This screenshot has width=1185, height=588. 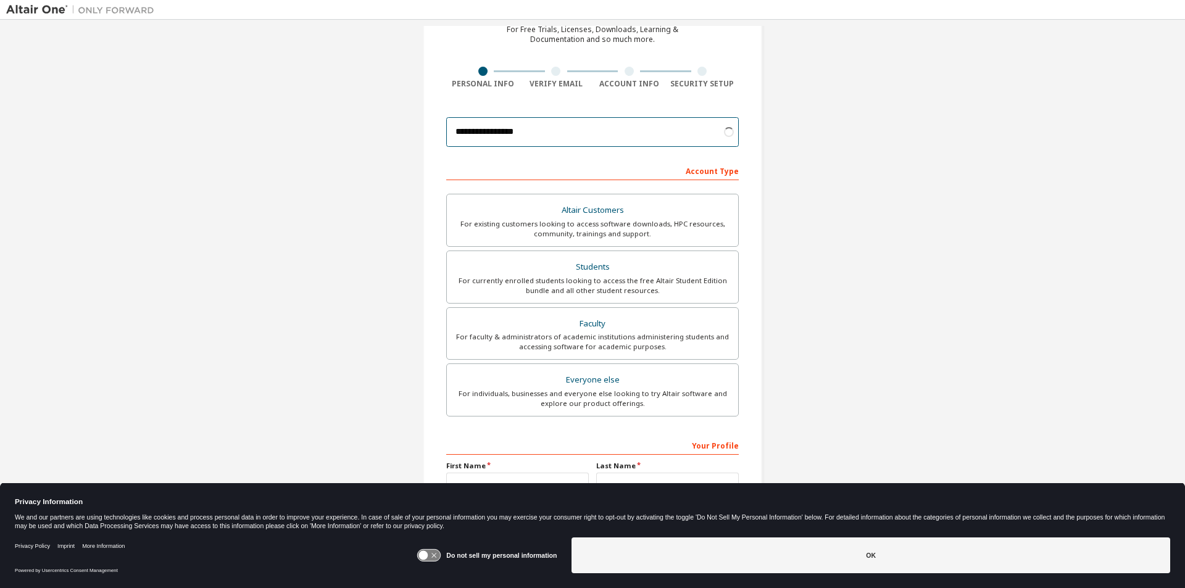 What do you see at coordinates (83, 10) in the screenshot?
I see `img: Altair One` at bounding box center [83, 10].